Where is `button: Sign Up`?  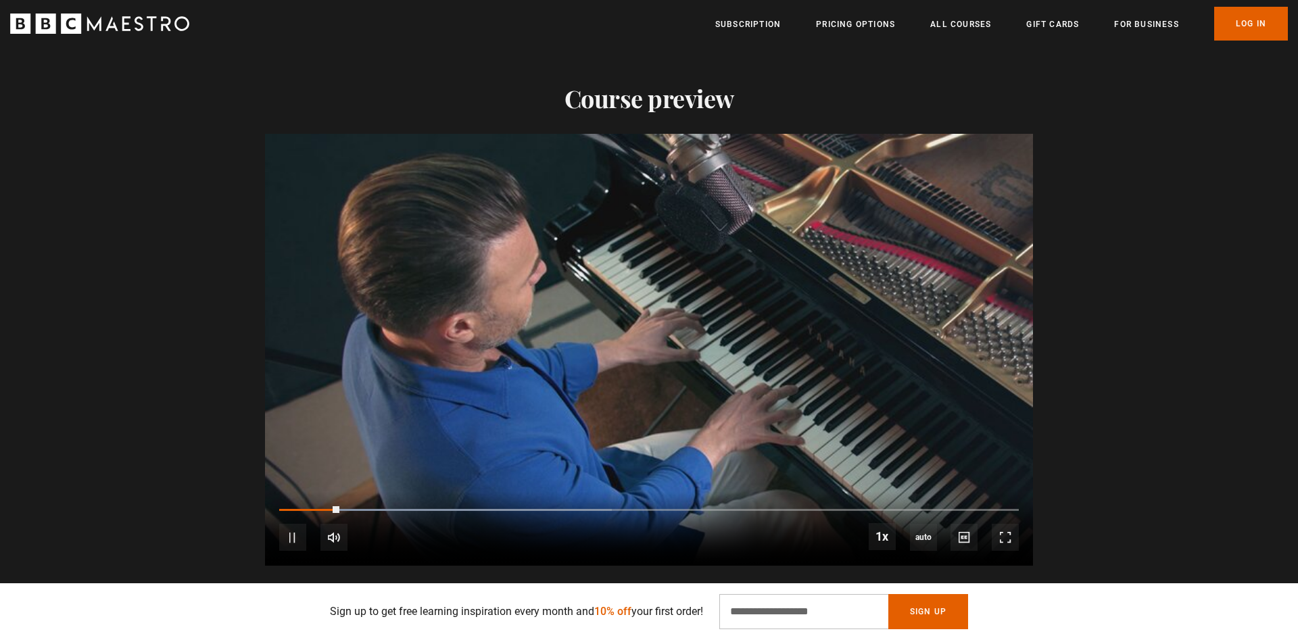
button: Sign Up is located at coordinates (928, 612).